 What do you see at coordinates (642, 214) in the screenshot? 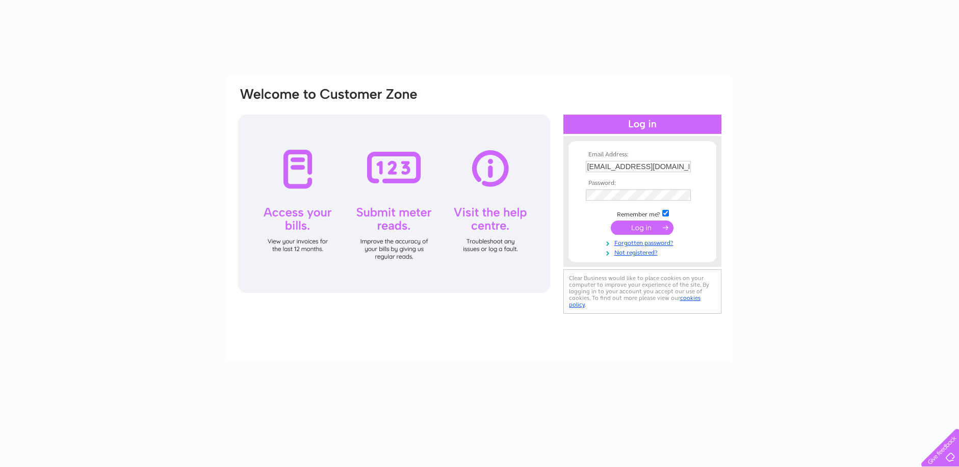
I see `td: Remember me?` at bounding box center [642, 214].